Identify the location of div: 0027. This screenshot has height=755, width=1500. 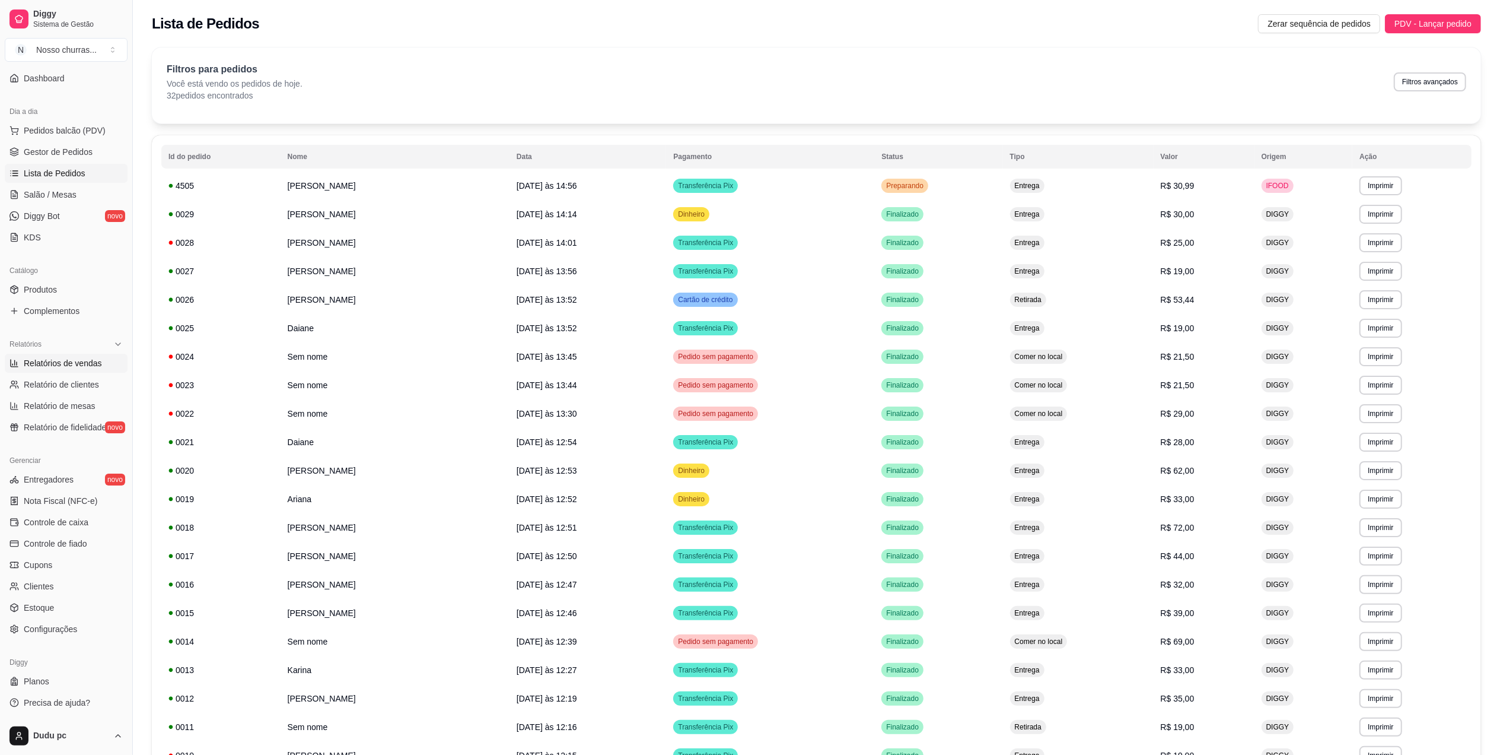
(221, 271).